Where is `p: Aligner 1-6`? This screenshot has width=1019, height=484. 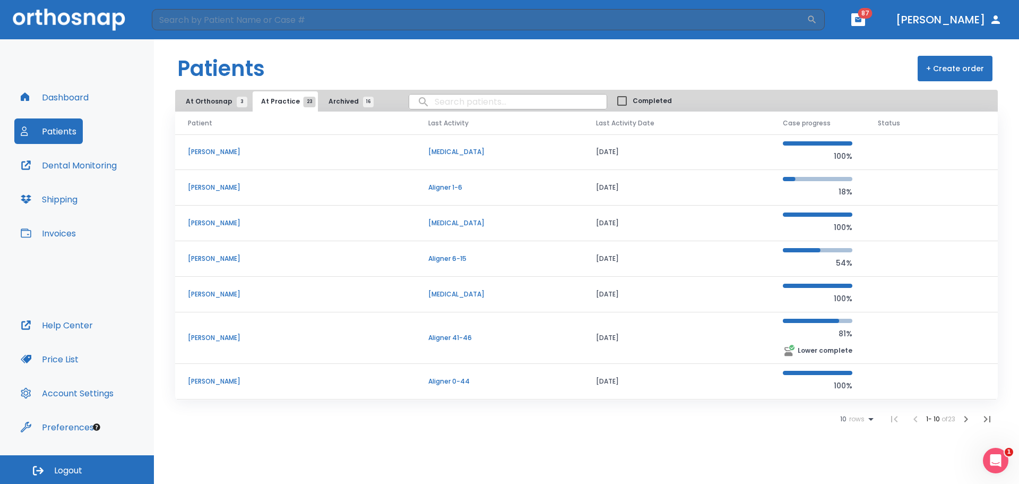
p: Aligner 1-6 is located at coordinates (499, 187).